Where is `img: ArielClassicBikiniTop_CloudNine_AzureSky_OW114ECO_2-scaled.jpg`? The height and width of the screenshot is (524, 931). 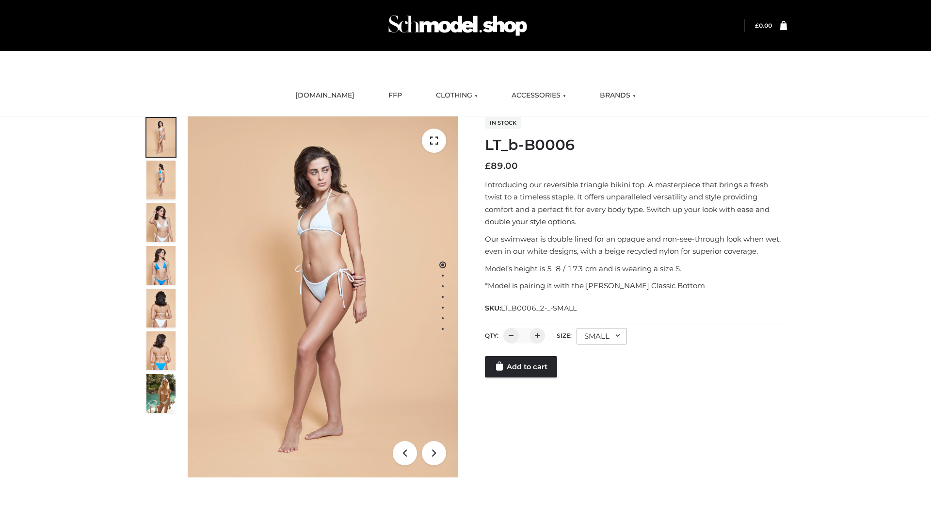 img: ArielClassicBikiniTop_CloudNine_AzureSky_OW114ECO_2-scaled.jpg is located at coordinates (161, 180).